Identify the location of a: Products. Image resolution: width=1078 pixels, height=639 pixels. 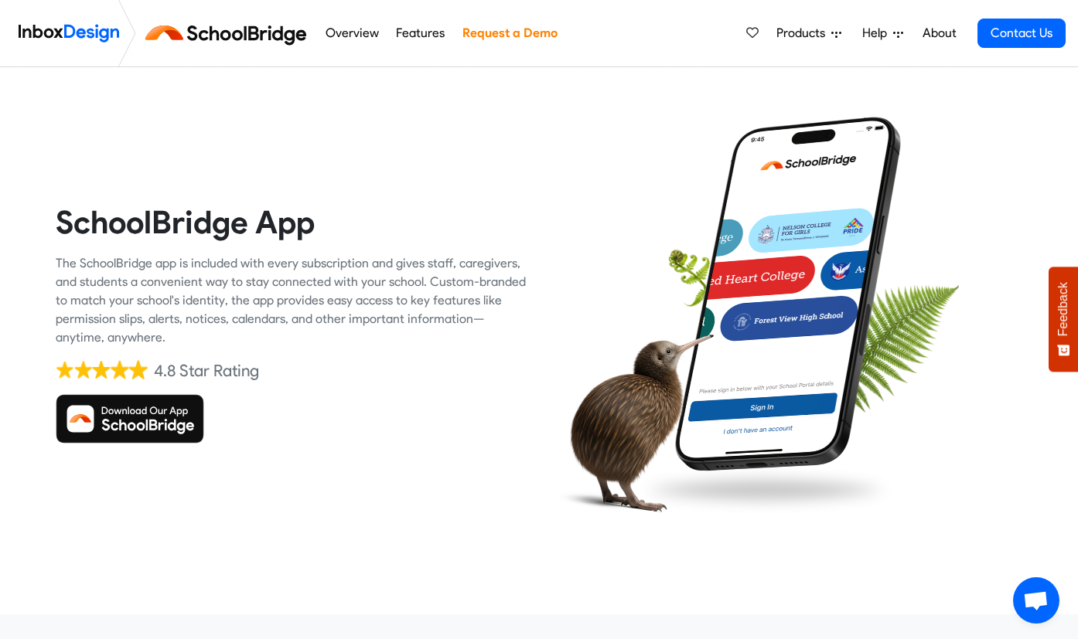
(809, 33).